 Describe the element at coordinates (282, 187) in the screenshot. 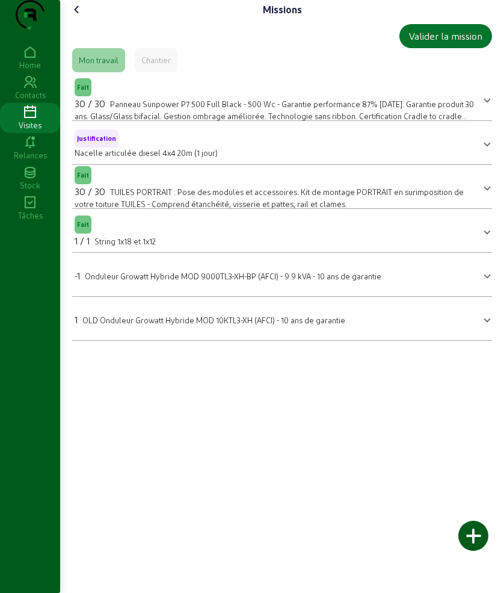

I see `mat-expansion-panel-header: Fait30 / 30TUILES PORTRAIT : Pose des modules et accessoires. Kit de montage PORTRAIT en surimpos...` at that location.